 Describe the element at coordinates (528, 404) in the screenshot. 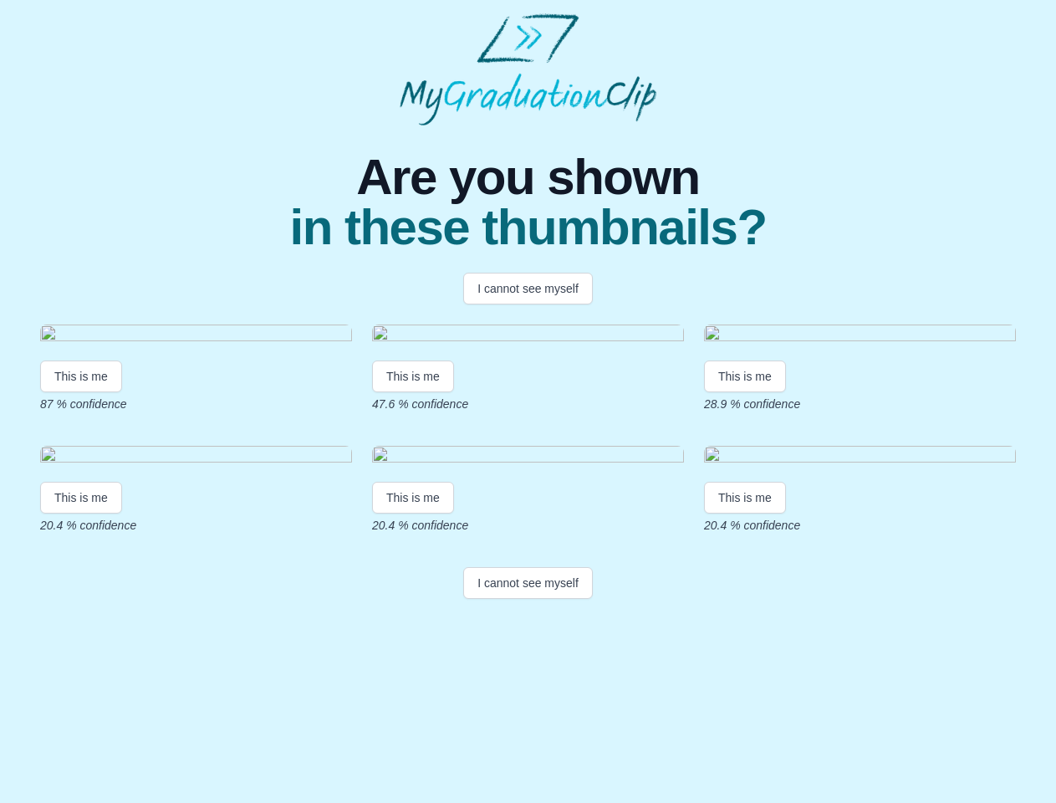

I see `p: 47.6 % confidence` at that location.